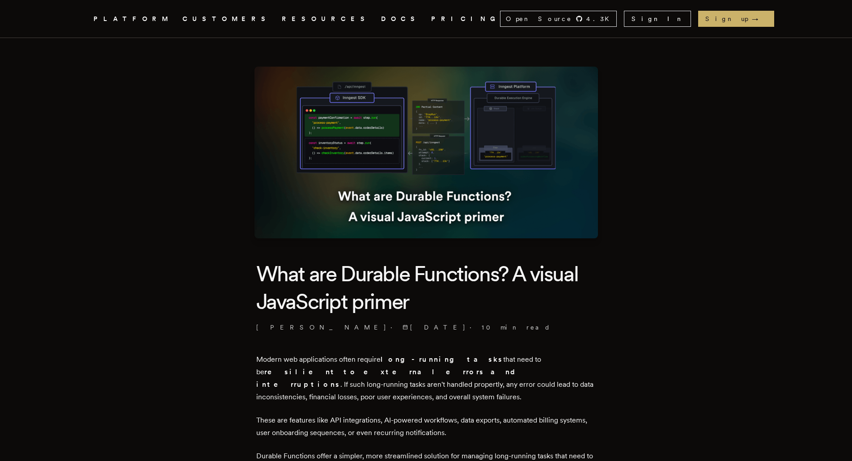  What do you see at coordinates (466, 19) in the screenshot?
I see `a: PRICING` at bounding box center [466, 19].